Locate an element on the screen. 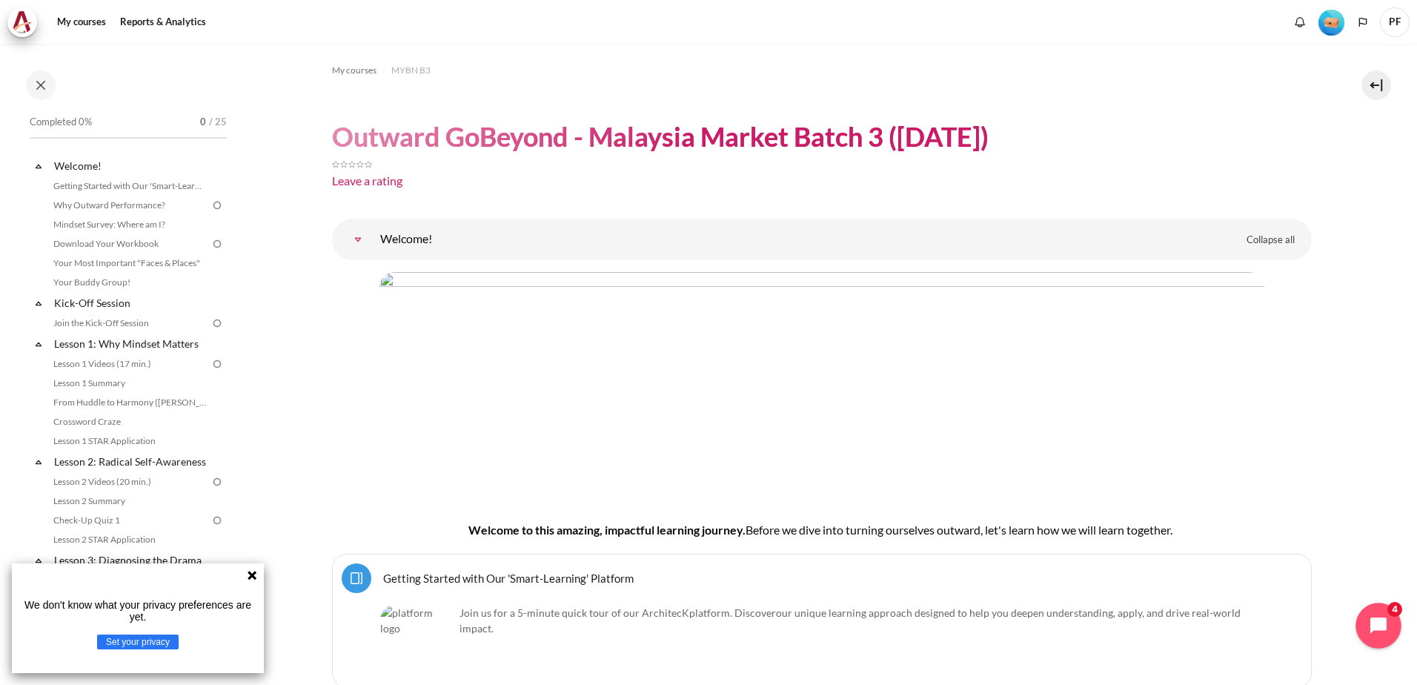 The width and height of the screenshot is (1417, 685). span: 0 is located at coordinates (203, 122).